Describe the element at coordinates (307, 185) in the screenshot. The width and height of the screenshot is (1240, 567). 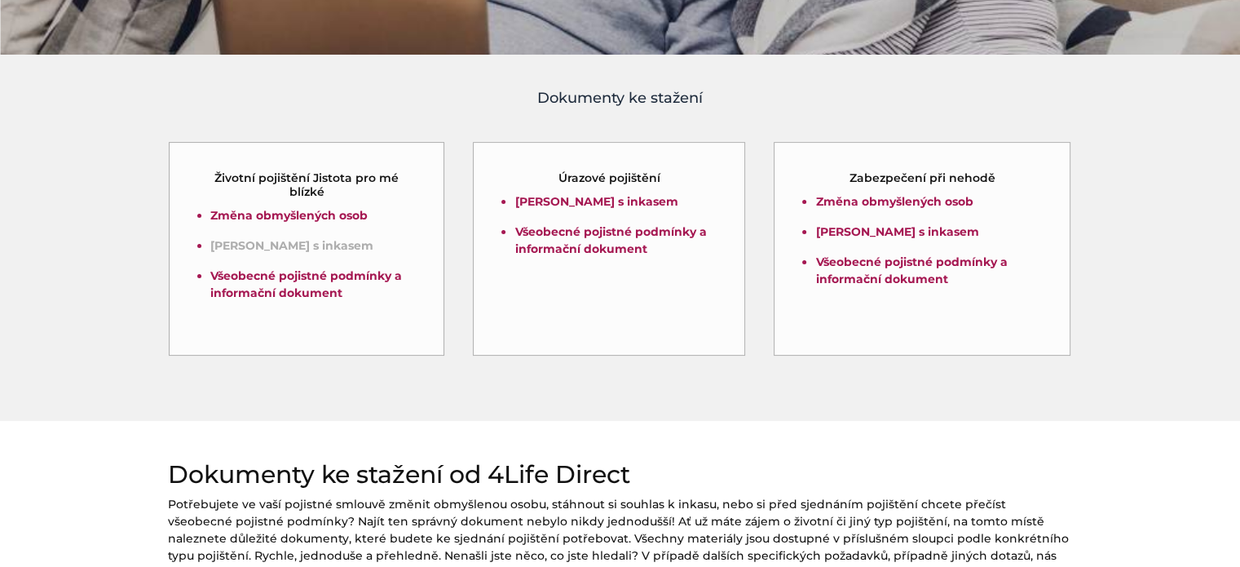
I see `h5: Životní pojištění Jistota pro mé blízké` at that location.